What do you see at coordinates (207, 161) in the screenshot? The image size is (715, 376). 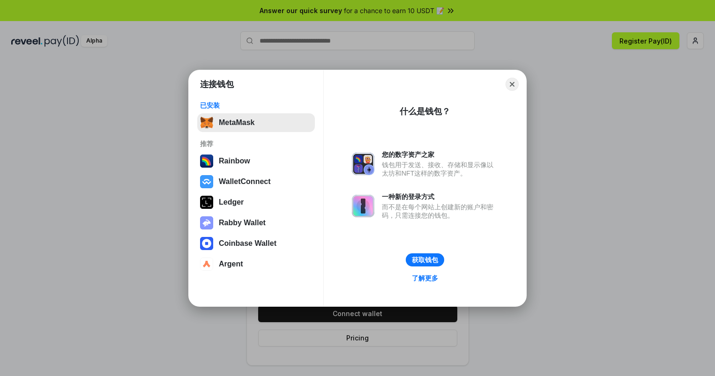 I see `img: svg+xml,%3Csvg%20width%3D%22120%22%20height%3D%22120%22%20viewBox%3D%220%200%20120%20120%22%20fil...` at bounding box center [207, 161].